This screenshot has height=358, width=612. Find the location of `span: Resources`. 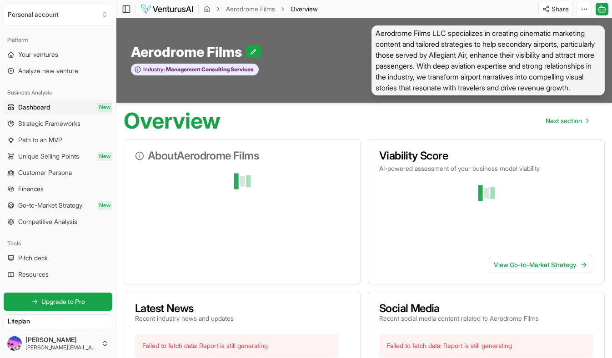

span: Resources is located at coordinates (33, 275).